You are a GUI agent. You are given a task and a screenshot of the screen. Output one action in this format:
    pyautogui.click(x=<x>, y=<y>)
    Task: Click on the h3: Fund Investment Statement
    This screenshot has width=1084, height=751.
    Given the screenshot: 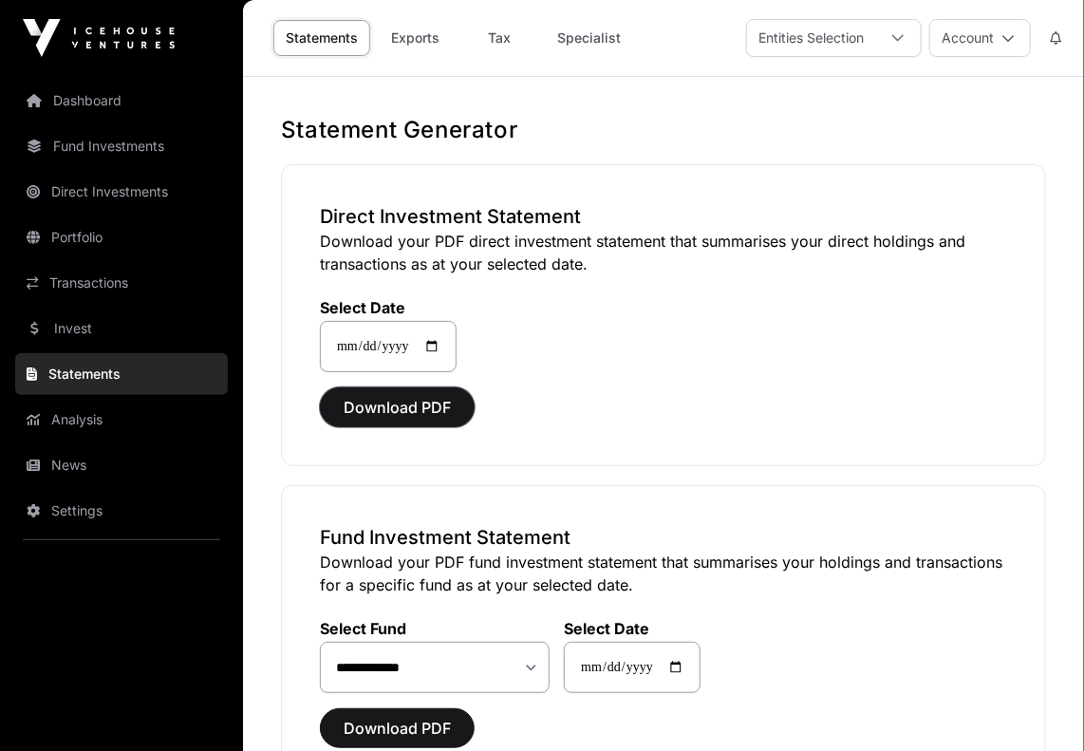 What is the action you would take?
    pyautogui.click(x=664, y=537)
    